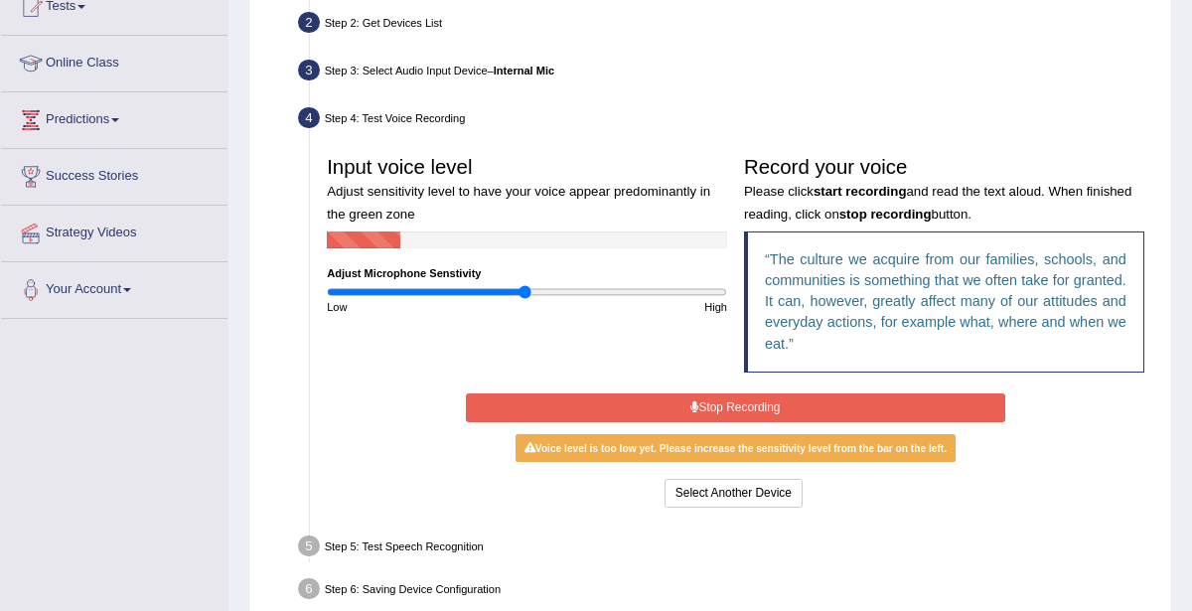 The image size is (1192, 611). What do you see at coordinates (943, 189) in the screenshot?
I see `h3: Record your voice` at bounding box center [943, 189].